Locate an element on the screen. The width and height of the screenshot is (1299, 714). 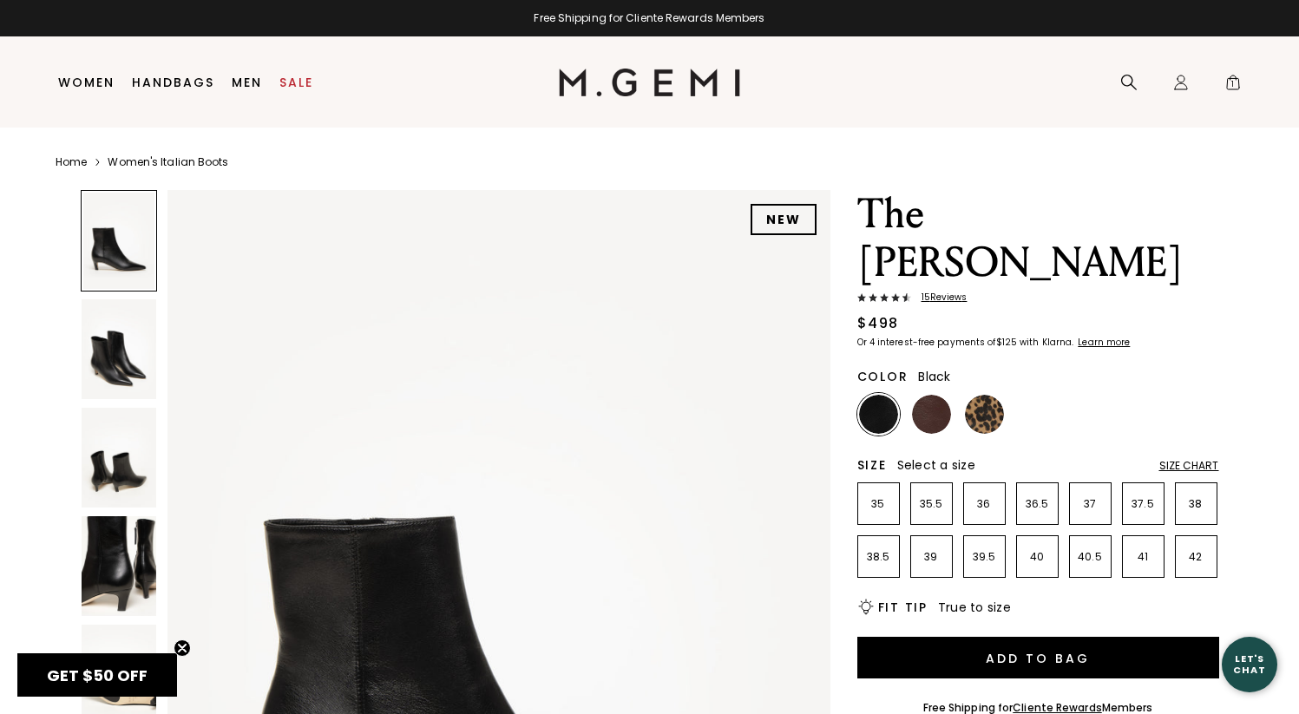
p: 41 is located at coordinates (1143, 557).